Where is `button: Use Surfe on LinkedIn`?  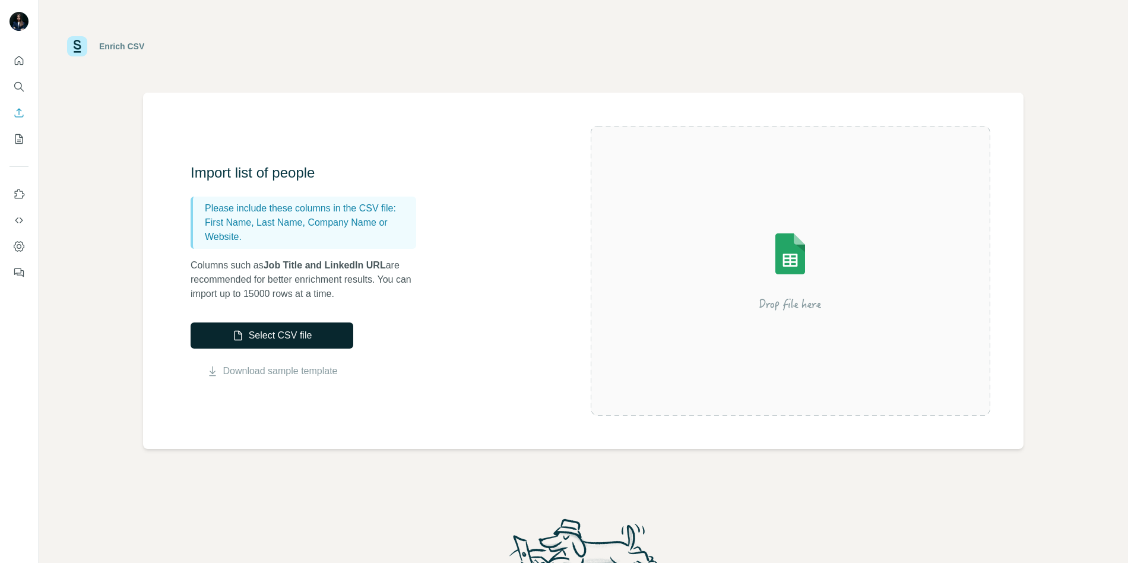 button: Use Surfe on LinkedIn is located at coordinates (19, 194).